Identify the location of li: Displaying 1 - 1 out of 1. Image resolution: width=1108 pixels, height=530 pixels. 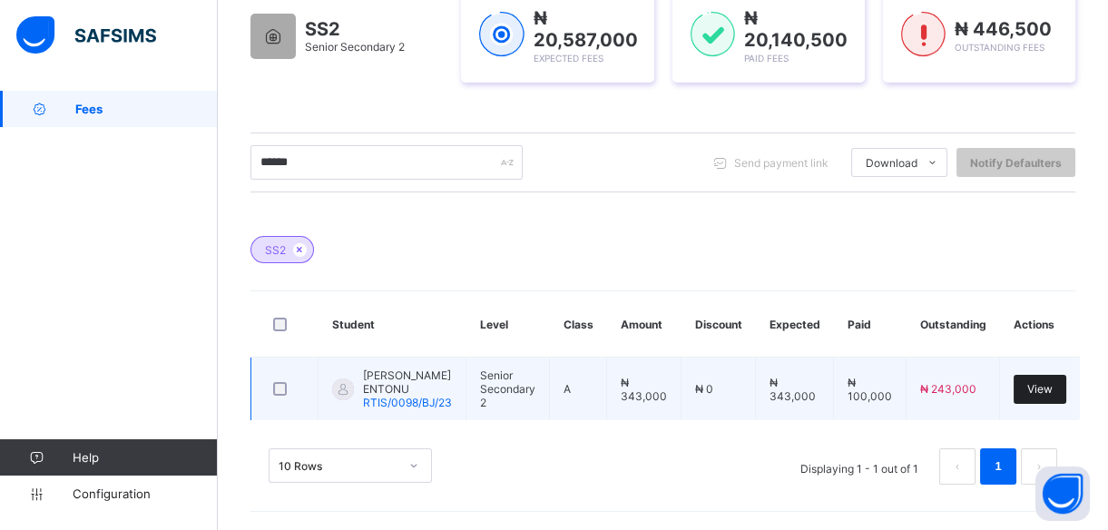
(859, 466).